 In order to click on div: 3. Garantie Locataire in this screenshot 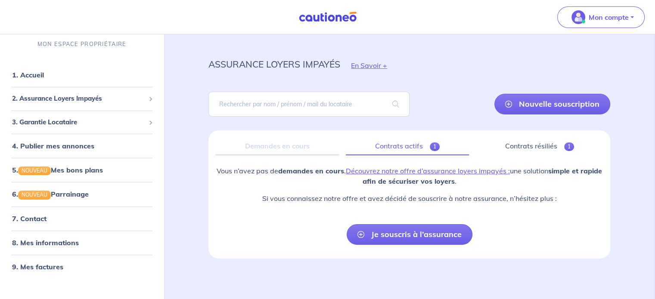, I will do `click(82, 122)`.